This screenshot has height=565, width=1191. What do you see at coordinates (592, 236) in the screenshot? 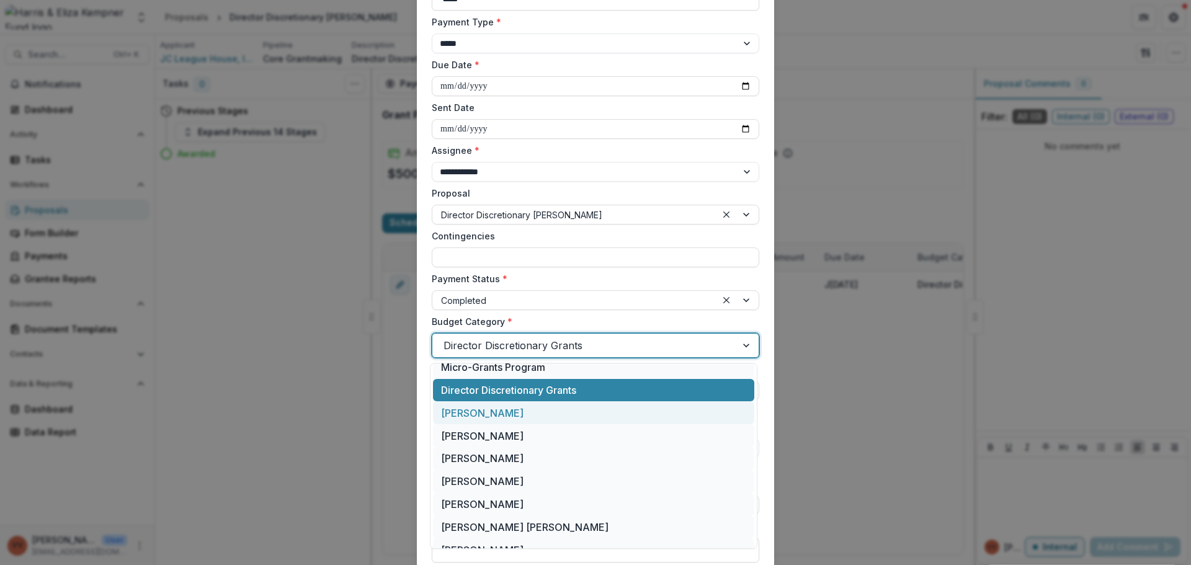
I see `label: Contingencies` at bounding box center [592, 236].